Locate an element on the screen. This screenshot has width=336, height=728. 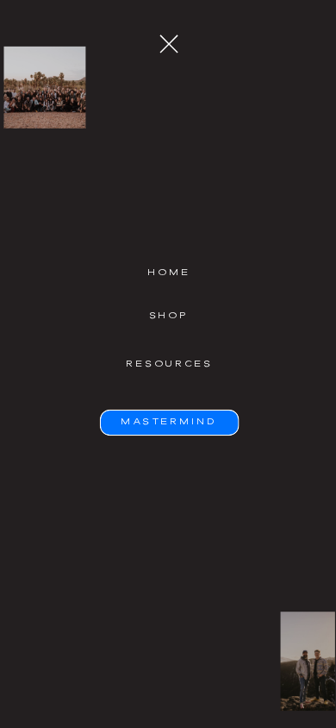
a: resources is located at coordinates (168, 363).